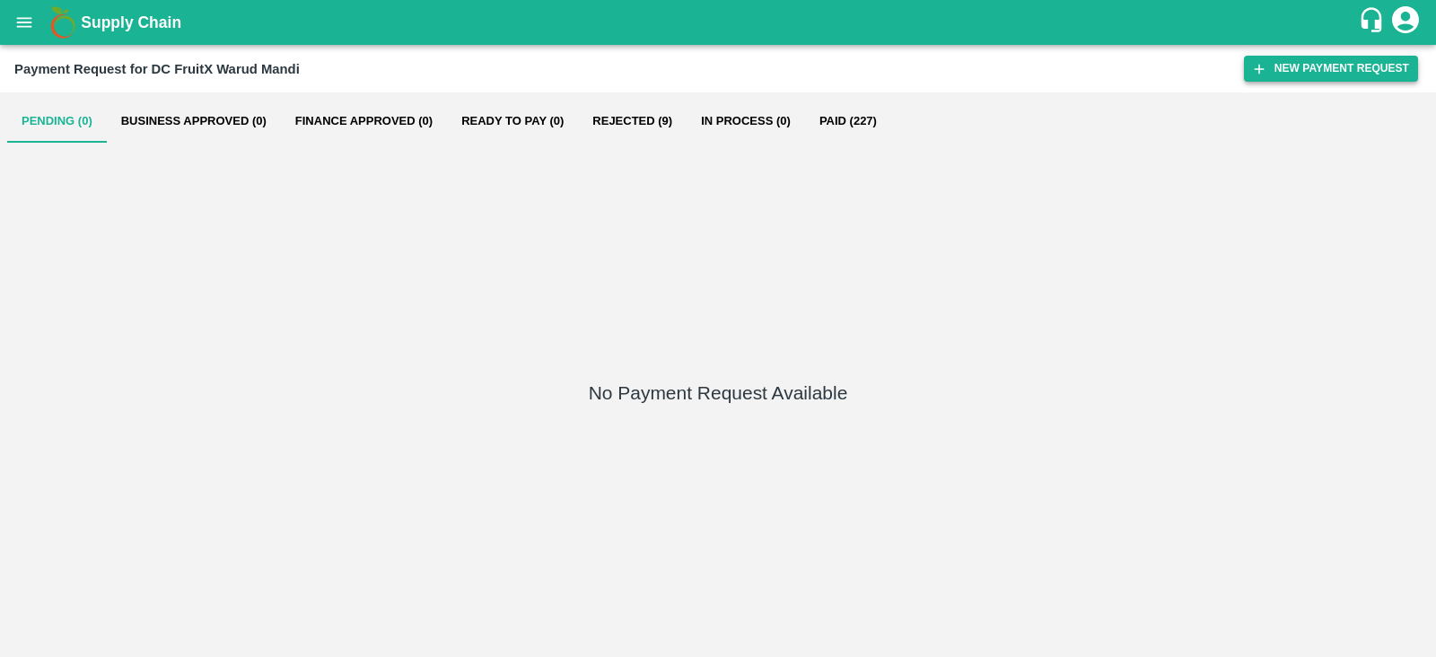  I want to click on h5: No Payment Request Available, so click(718, 393).